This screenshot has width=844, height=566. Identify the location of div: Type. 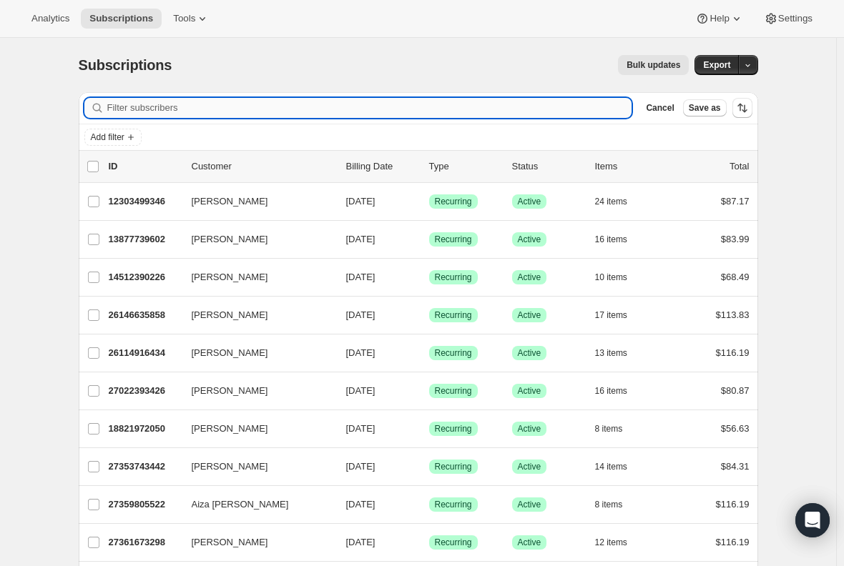
(465, 167).